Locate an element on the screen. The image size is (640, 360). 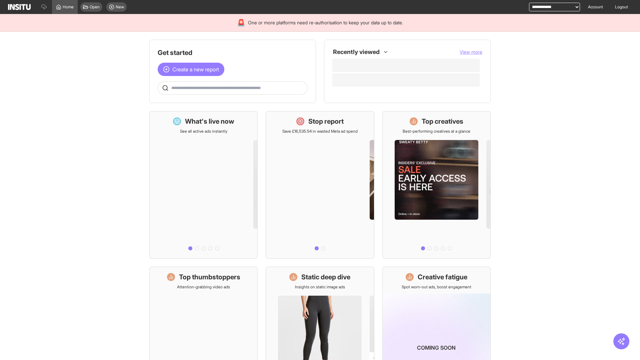
a: Stop reportSave £16,535.54 in wasted Meta ad spend is located at coordinates (320, 185).